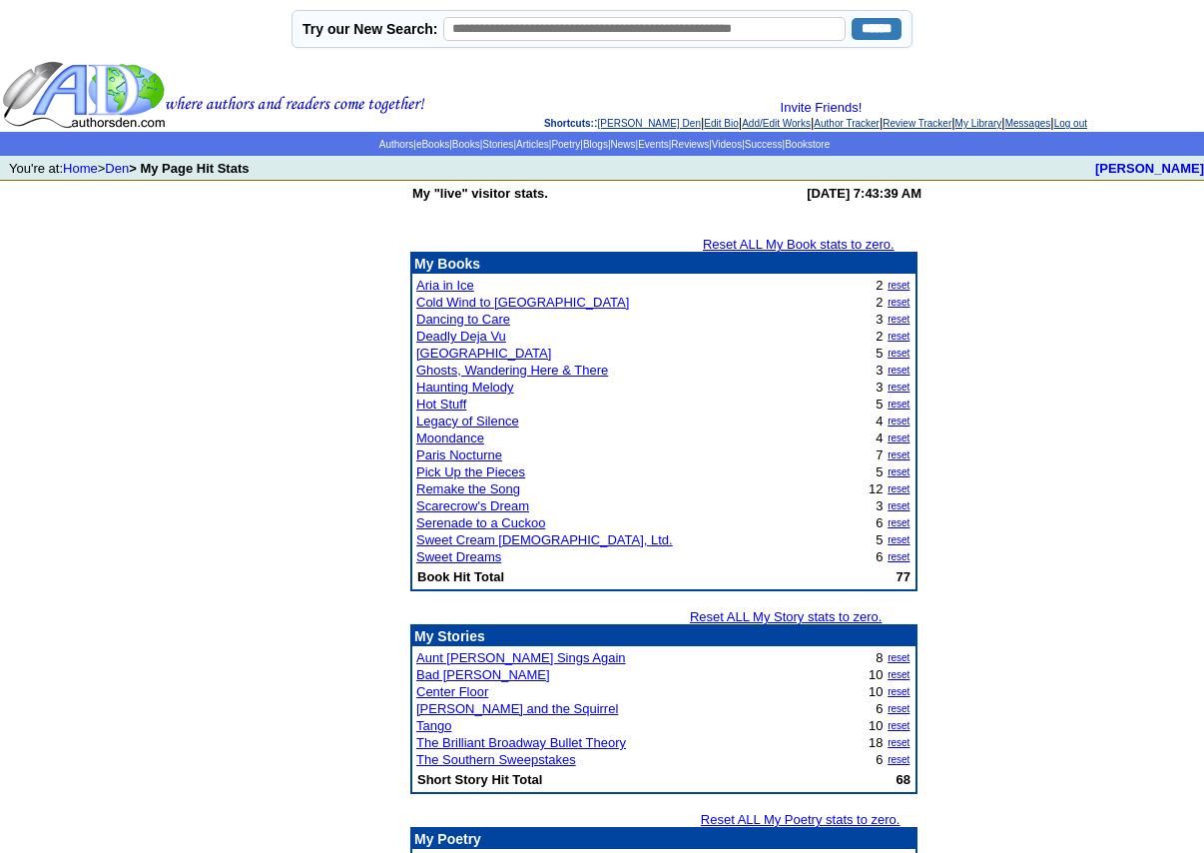 This screenshot has width=1204, height=853. What do you see at coordinates (512, 369) in the screenshot?
I see `a: Ghosts, Wandering Here & There` at bounding box center [512, 369].